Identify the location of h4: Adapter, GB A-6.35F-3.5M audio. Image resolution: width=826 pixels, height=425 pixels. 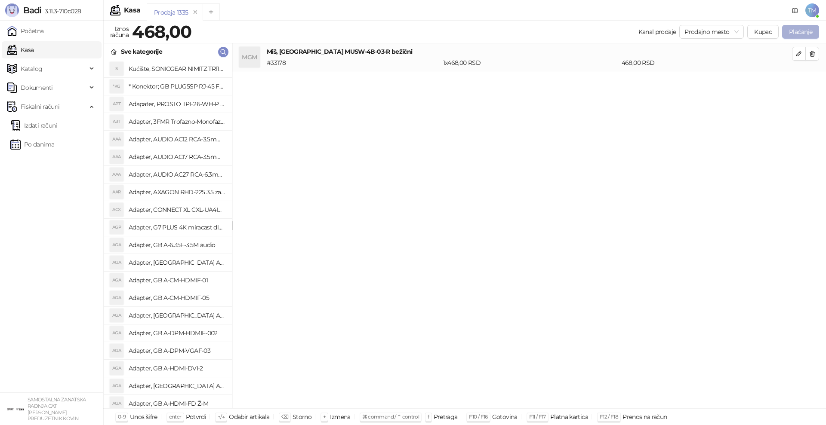
(177, 245).